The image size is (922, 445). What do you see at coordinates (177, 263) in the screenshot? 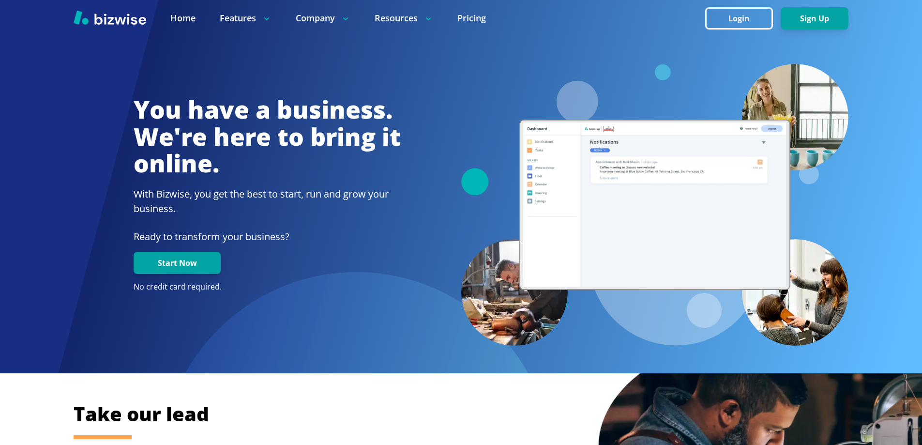
I see `a: Start Now` at bounding box center [177, 263].